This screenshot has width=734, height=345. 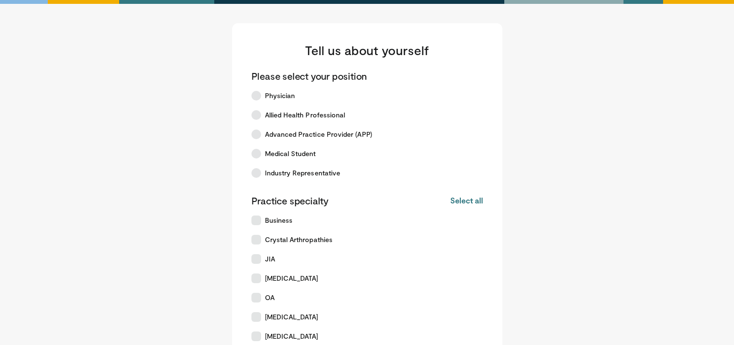 What do you see at coordinates (280, 96) in the screenshot?
I see `span: Physician` at bounding box center [280, 96].